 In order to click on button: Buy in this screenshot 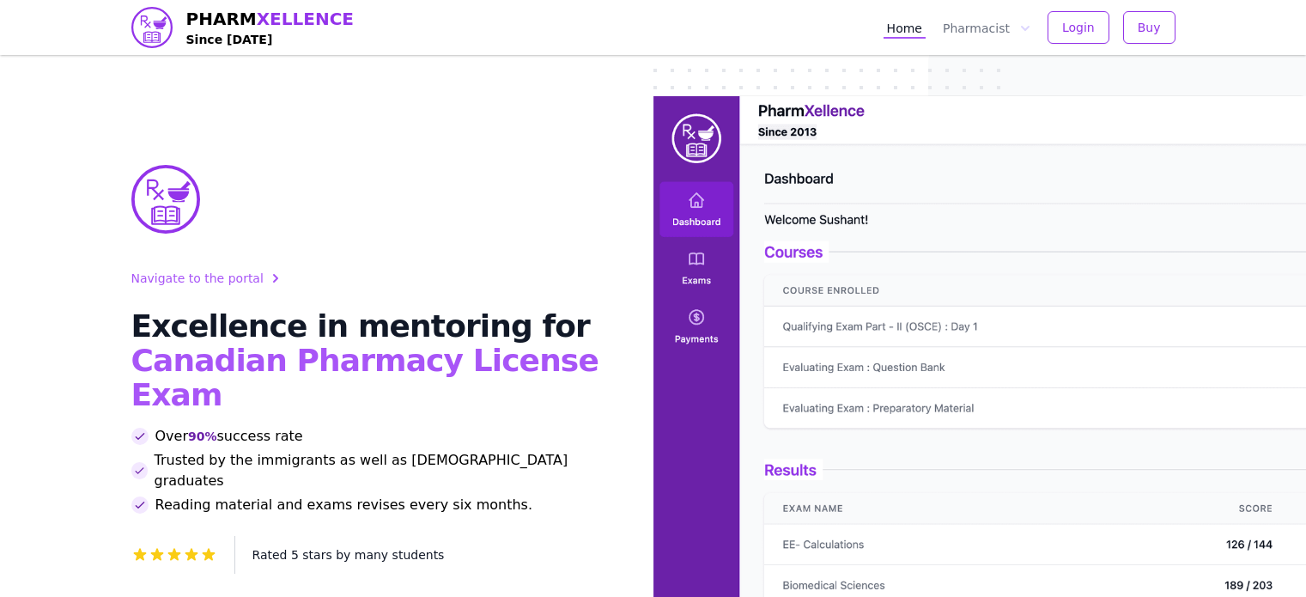, I will do `click(1149, 27)`.